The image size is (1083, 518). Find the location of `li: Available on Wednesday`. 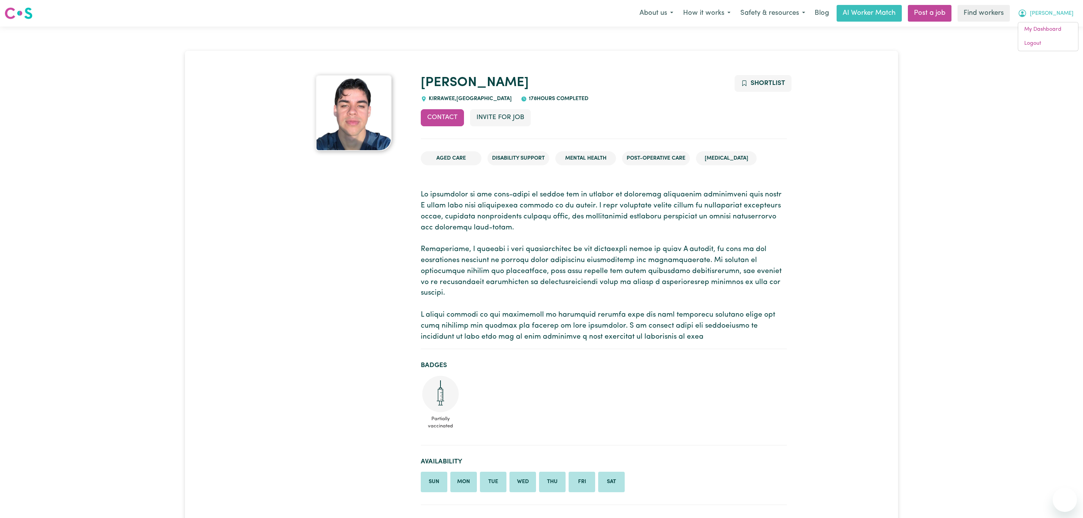

li: Available on Wednesday is located at coordinates (523, 482).